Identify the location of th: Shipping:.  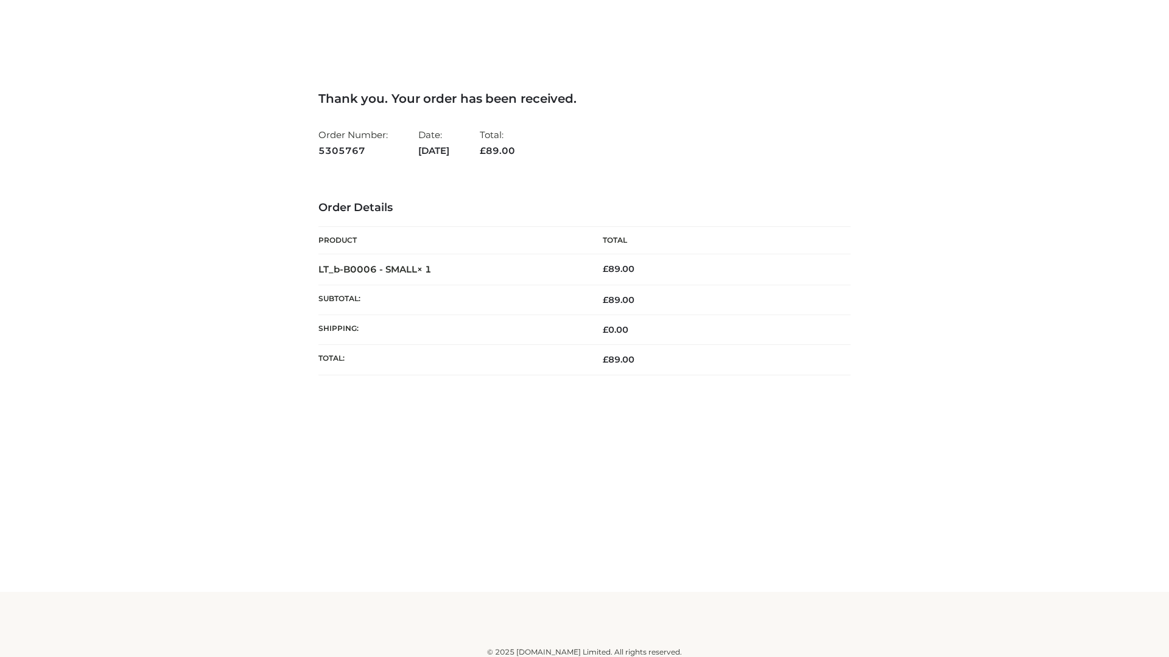
(451, 330).